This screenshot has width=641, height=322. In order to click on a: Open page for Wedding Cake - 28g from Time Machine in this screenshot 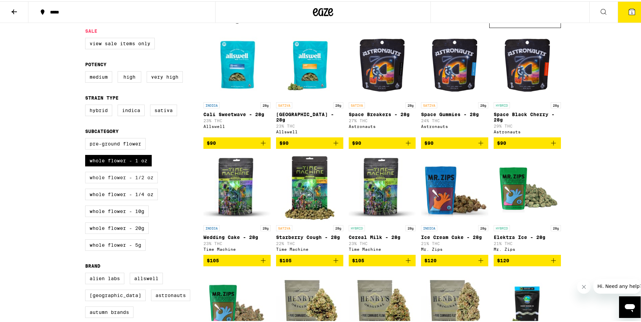, I will do `click(237, 203)`.